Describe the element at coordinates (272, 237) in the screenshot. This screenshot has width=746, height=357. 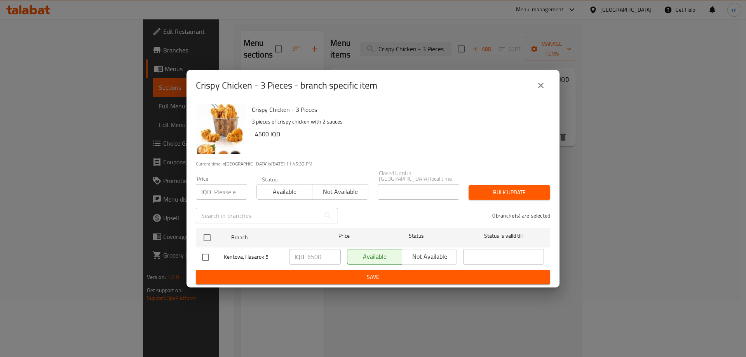
I see `span: Branch` at that location.